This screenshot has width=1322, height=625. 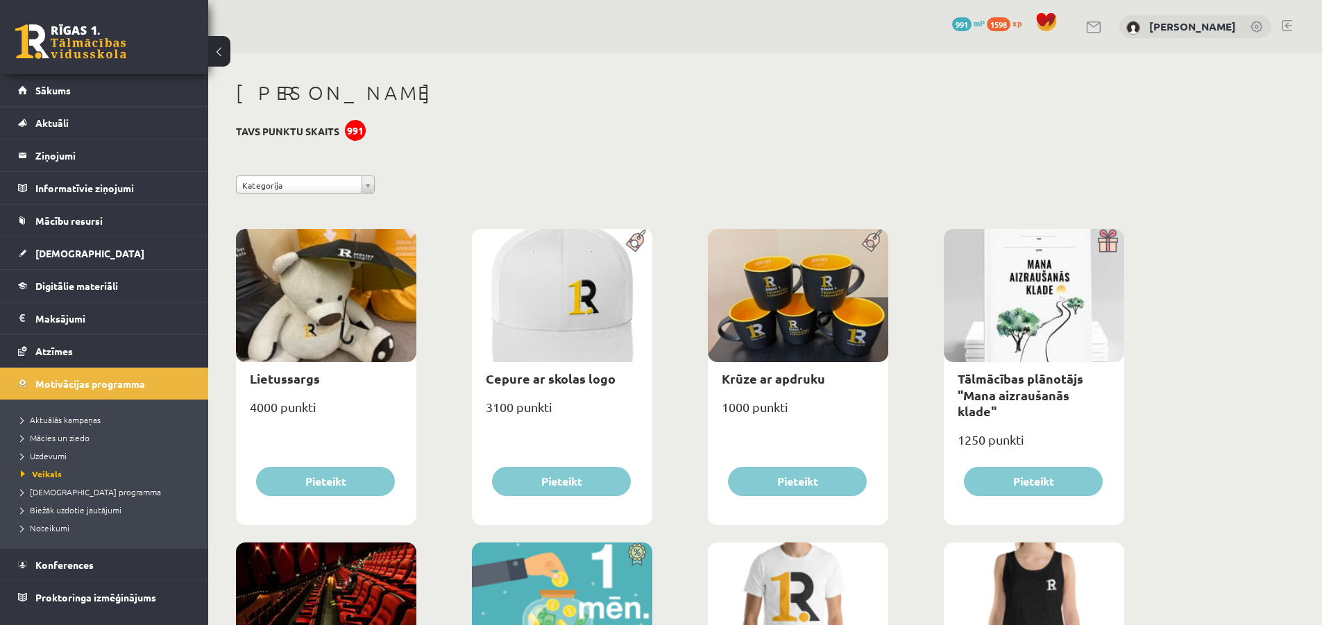 I want to click on a: Proktoringa izmēģinājums, so click(x=104, y=597).